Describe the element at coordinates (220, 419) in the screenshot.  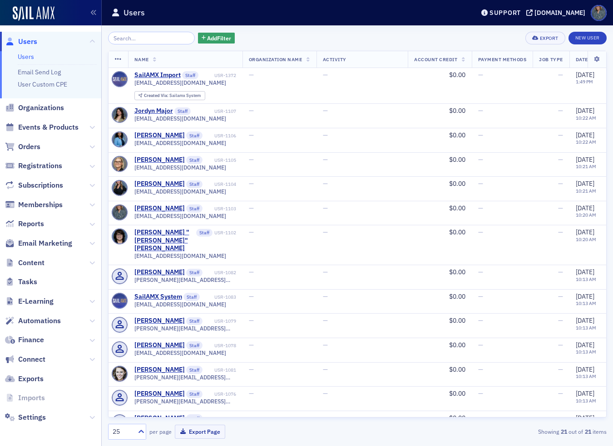
I see `div: USR-1080` at that location.